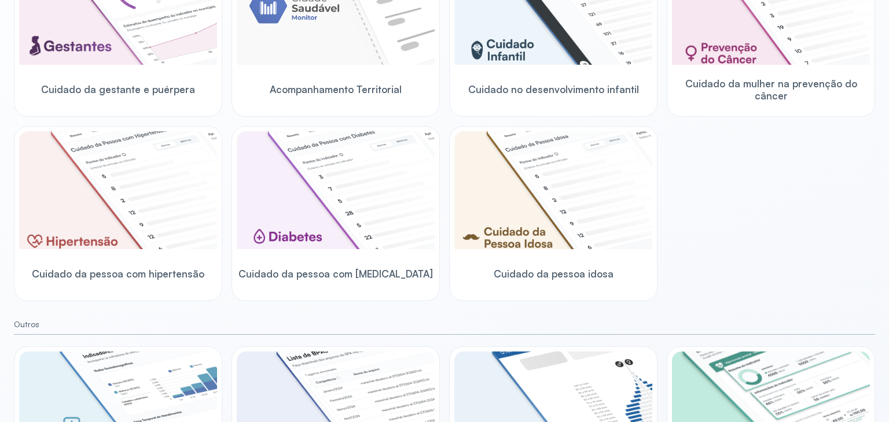 The width and height of the screenshot is (889, 422). Describe the element at coordinates (553, 190) in the screenshot. I see `img: elderly.png` at that location.